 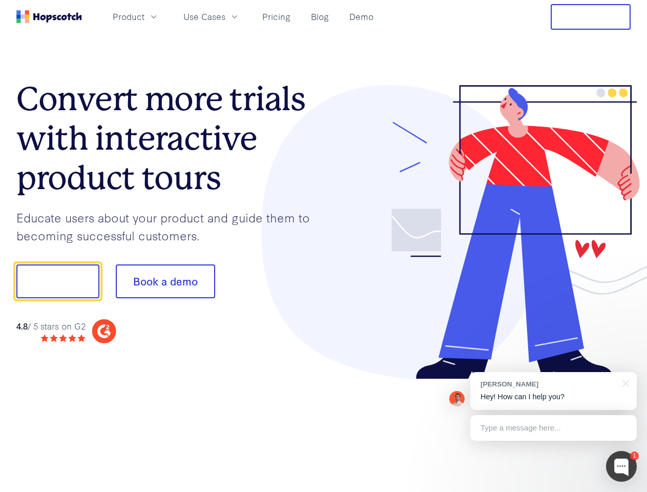 What do you see at coordinates (49, 16) in the screenshot?
I see `a: Home` at bounding box center [49, 16].